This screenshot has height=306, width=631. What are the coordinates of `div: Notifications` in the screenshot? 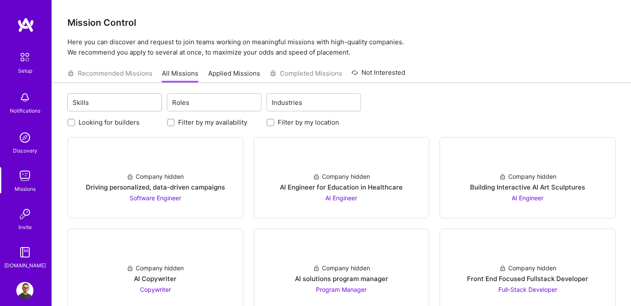 It's located at (25, 110).